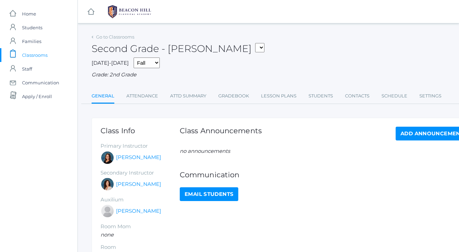 The height and width of the screenshot is (252, 459). What do you see at coordinates (140, 200) in the screenshot?
I see `h5: Auxilium` at bounding box center [140, 200].